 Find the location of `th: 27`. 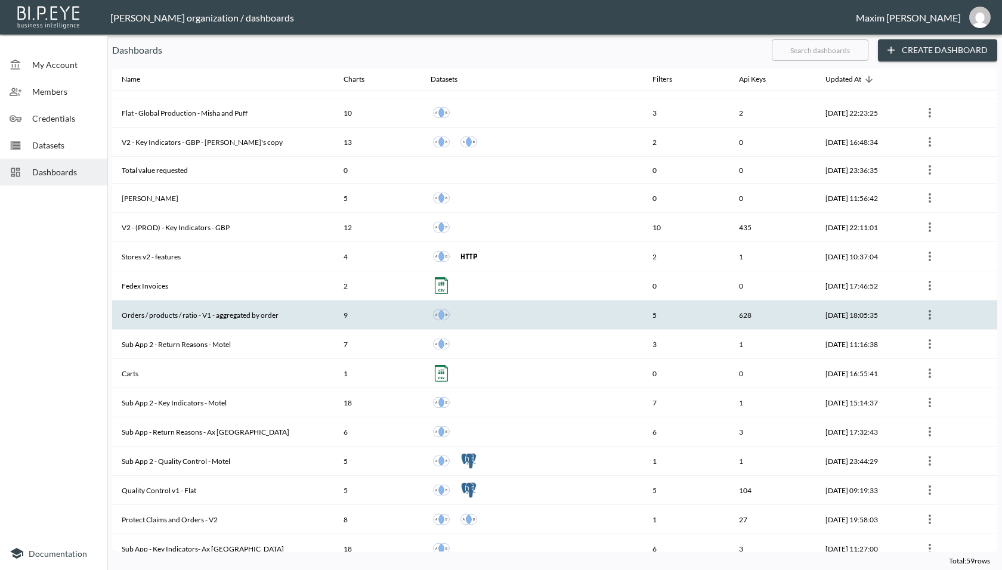

th: 27 is located at coordinates (772, 519).